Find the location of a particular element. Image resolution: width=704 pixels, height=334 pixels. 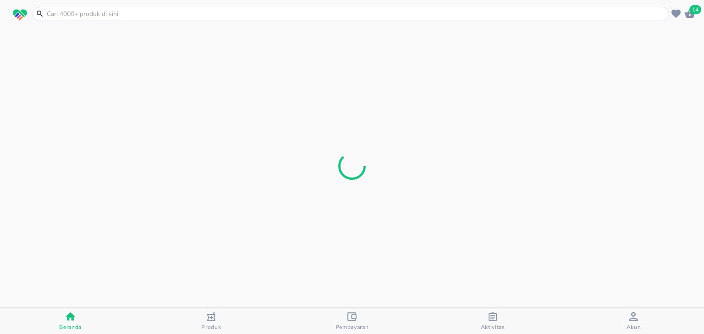

button: Produk is located at coordinates (211, 322).